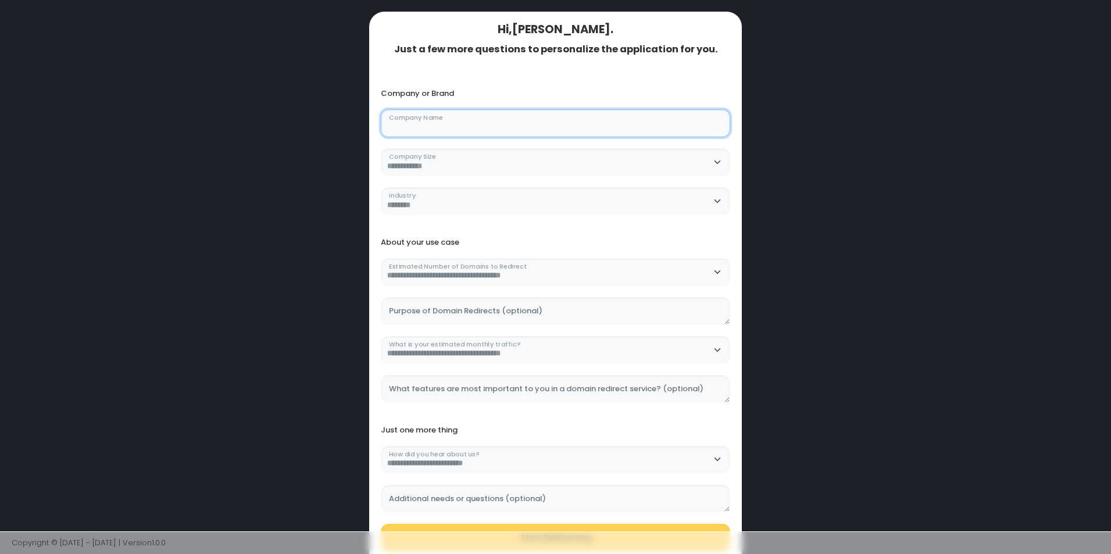 The width and height of the screenshot is (1111, 554). What do you see at coordinates (556, 49) in the screenshot?
I see `div: Just a few more questions to personalize the application for you.` at bounding box center [556, 49].